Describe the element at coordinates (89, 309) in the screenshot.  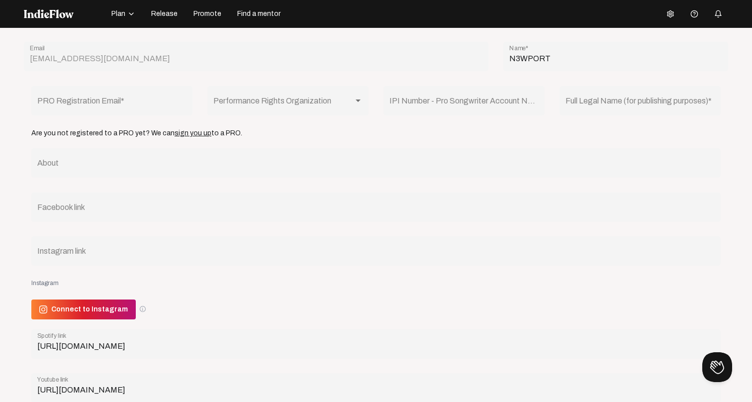
I see `span: Connect to Instagram` at that location.